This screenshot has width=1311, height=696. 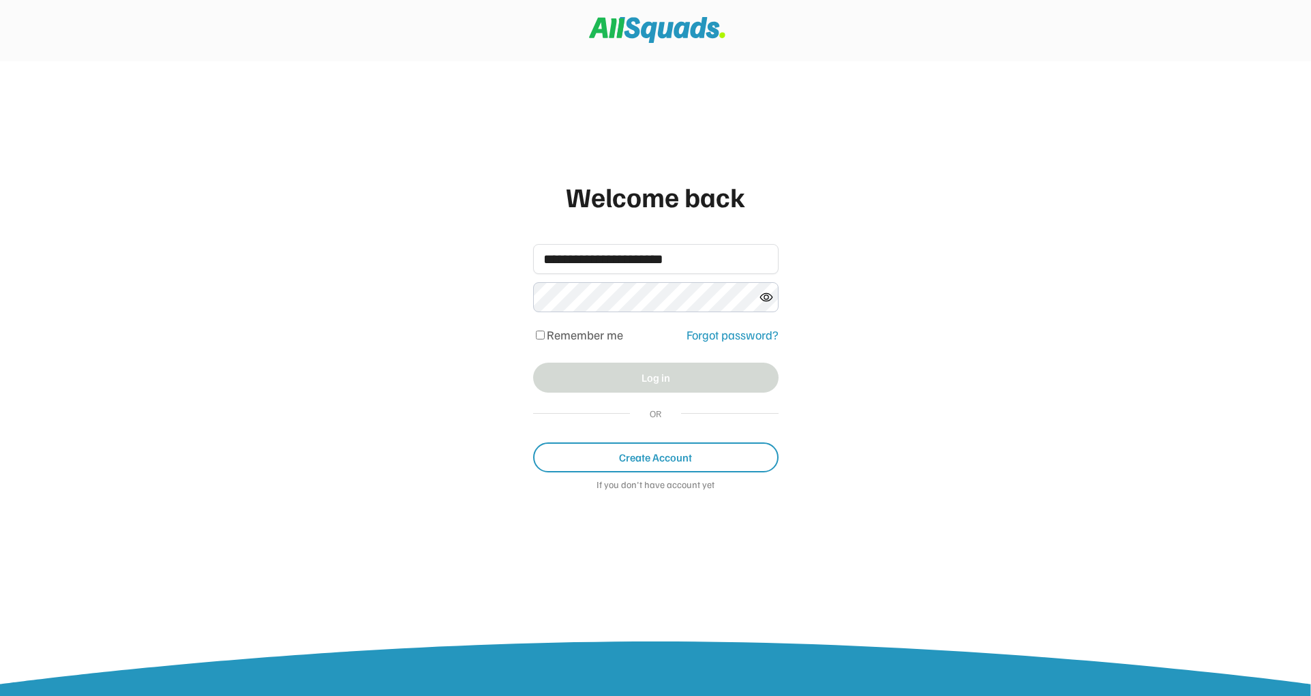 What do you see at coordinates (656, 196) in the screenshot?
I see `div: Welcome back` at bounding box center [656, 196].